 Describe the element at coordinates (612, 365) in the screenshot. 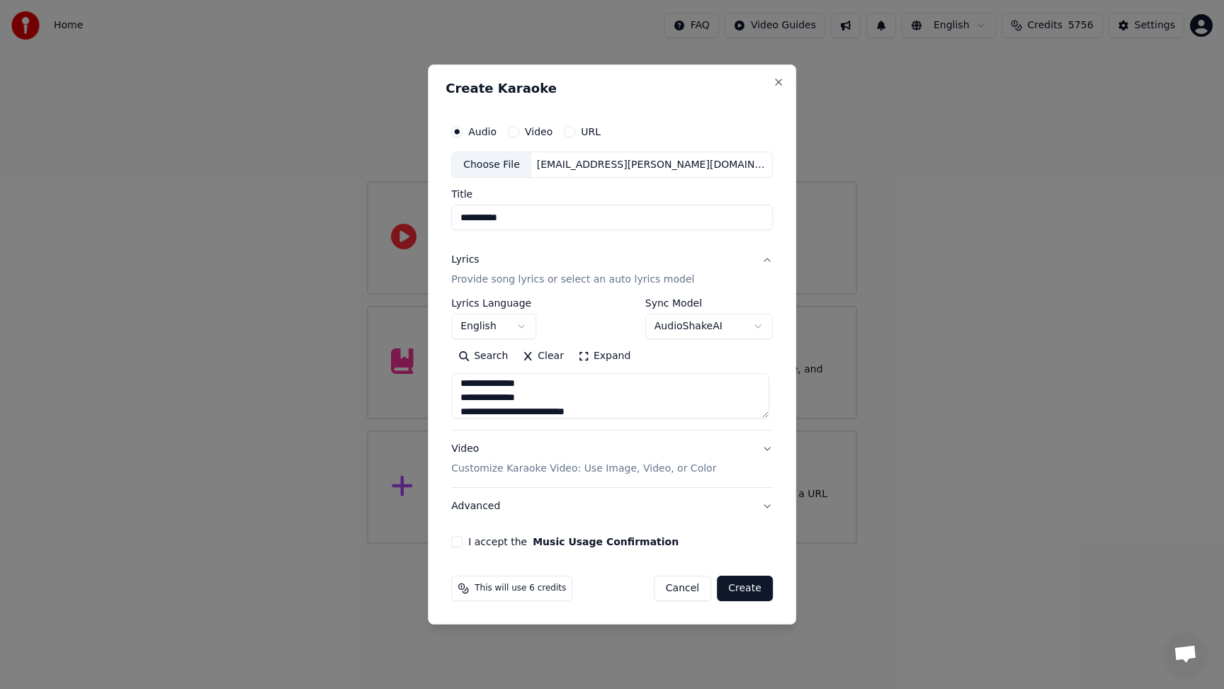

I see `div: LyricsProvide song lyrics or select an auto lyrics model` at that location.